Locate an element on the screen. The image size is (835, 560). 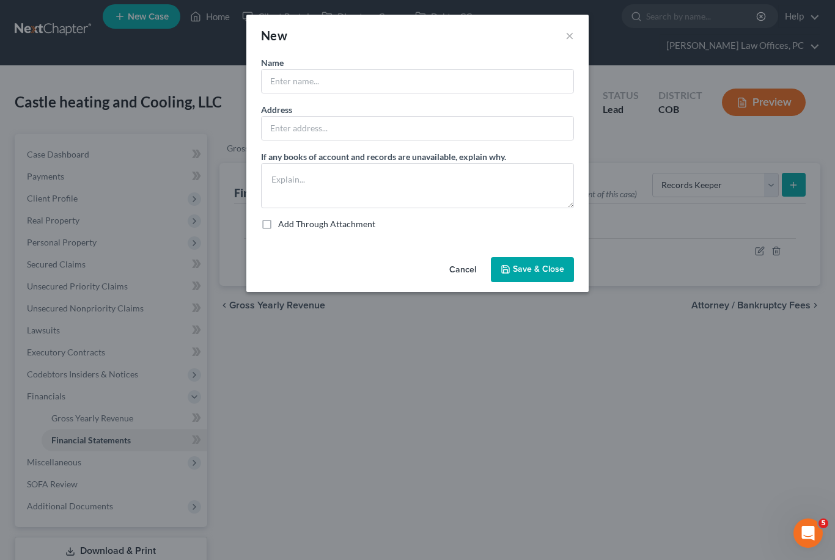
input: Enter name... is located at coordinates (417, 81).